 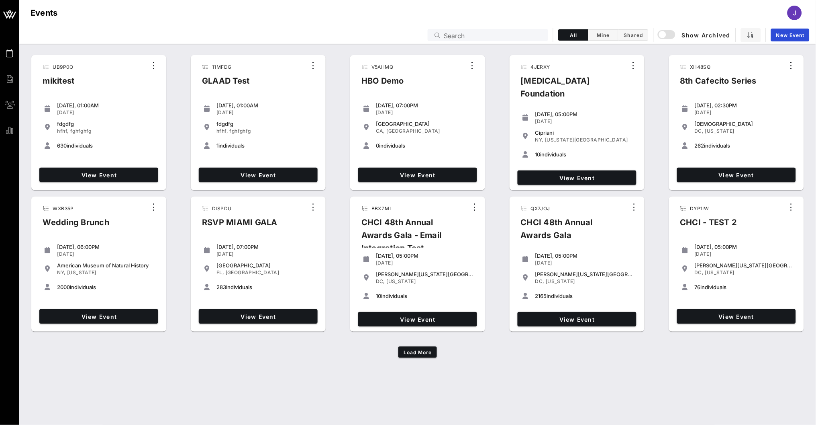 I want to click on span: New Event, so click(x=790, y=35).